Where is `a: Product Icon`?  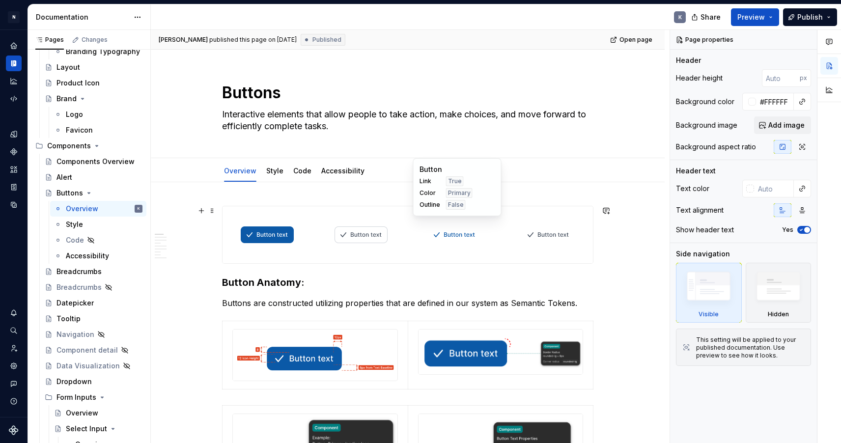 a: Product Icon is located at coordinates (93, 83).